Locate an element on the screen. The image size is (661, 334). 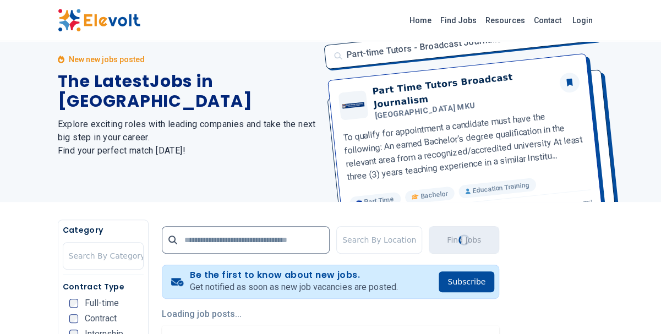
input: Contract is located at coordinates (74, 319).